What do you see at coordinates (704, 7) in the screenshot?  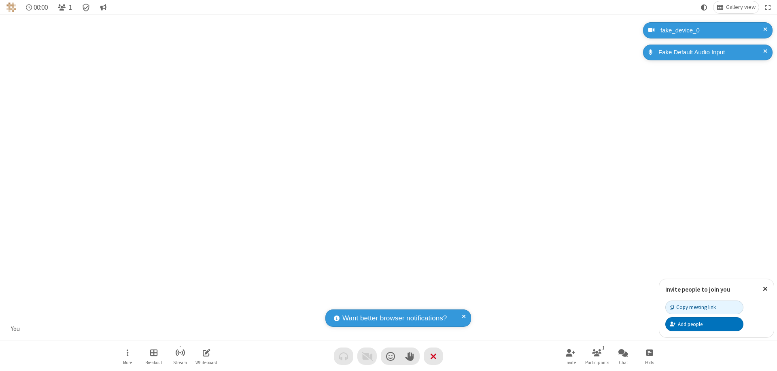 I see `button: Using system theme` at bounding box center [704, 7].